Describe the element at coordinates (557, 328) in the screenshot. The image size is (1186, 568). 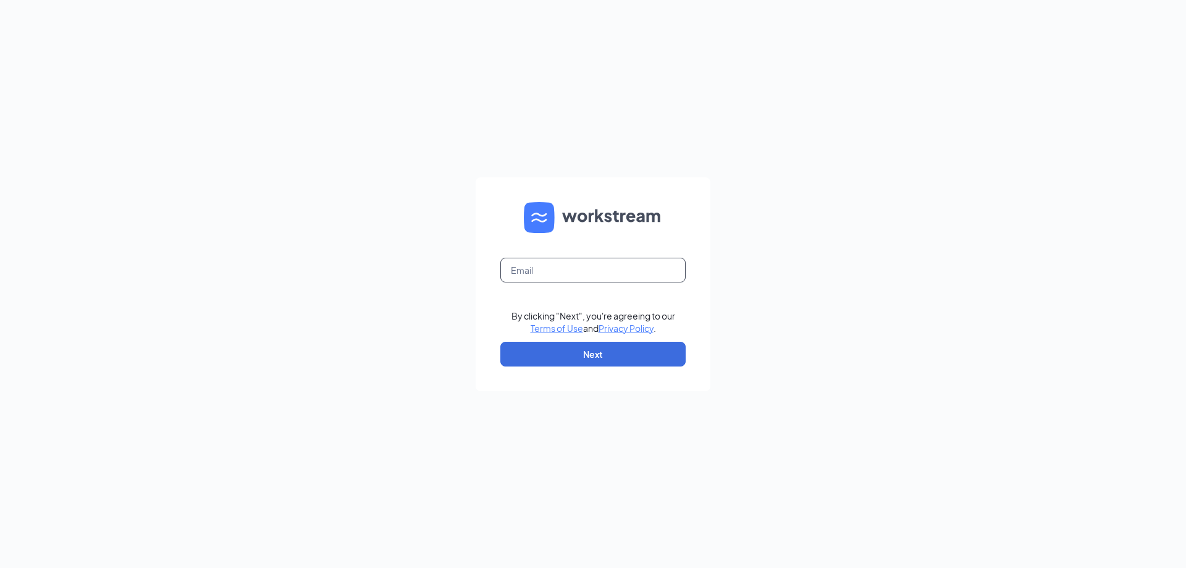
I see `a: Terms of Use` at that location.